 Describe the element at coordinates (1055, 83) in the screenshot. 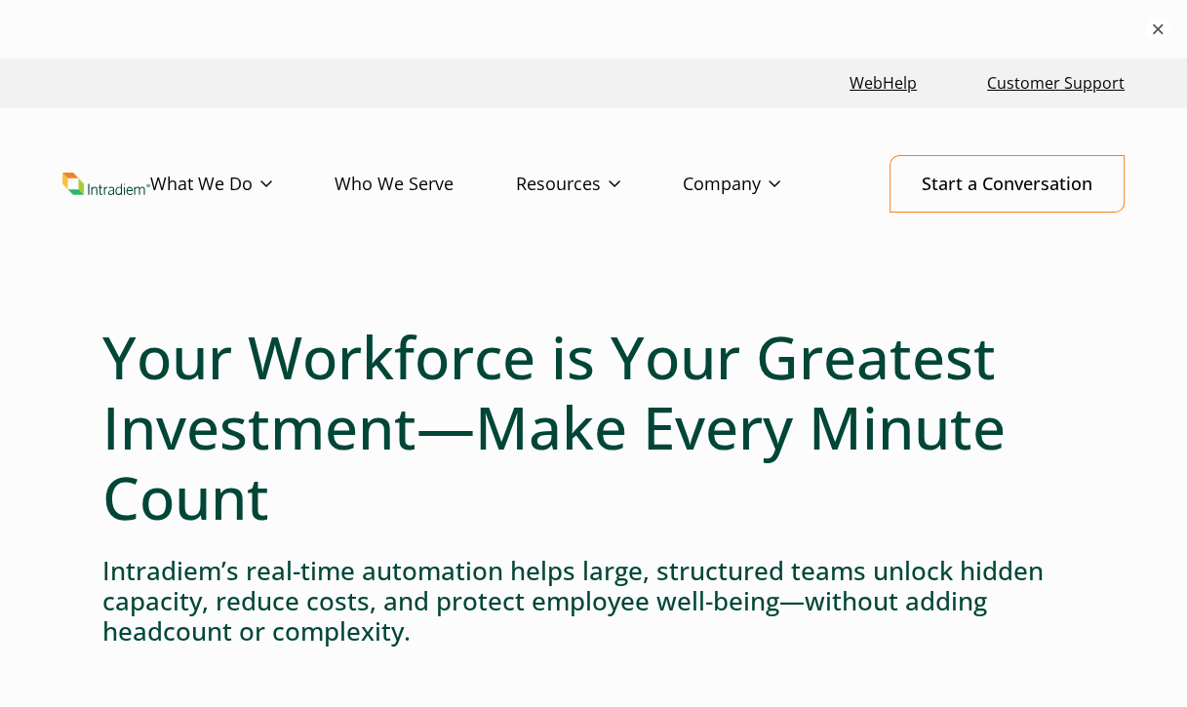

I see `a: Customer Support` at that location.